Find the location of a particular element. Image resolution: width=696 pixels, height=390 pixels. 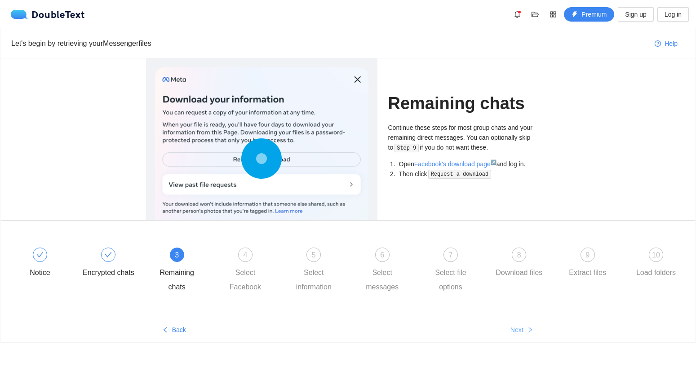

img: logo is located at coordinates (21, 14).